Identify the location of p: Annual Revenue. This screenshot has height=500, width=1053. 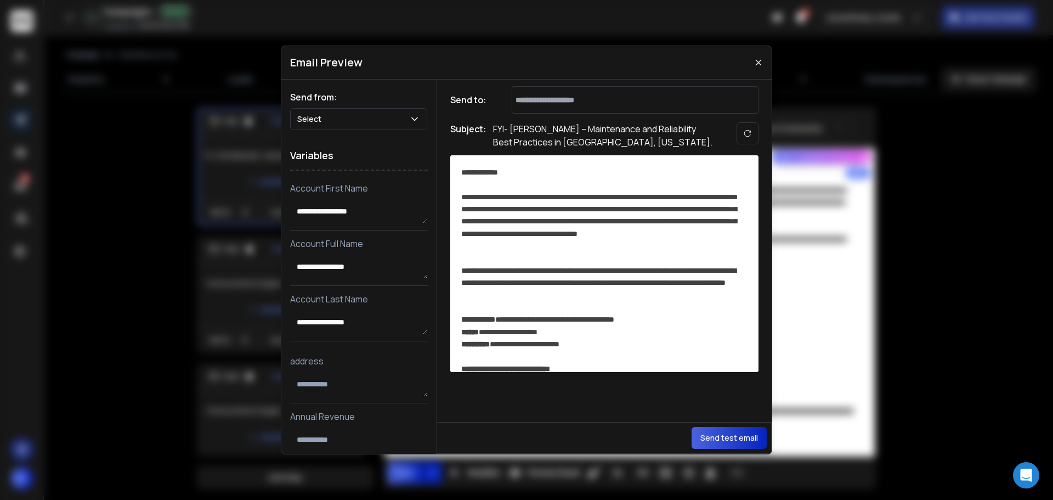
(359, 416).